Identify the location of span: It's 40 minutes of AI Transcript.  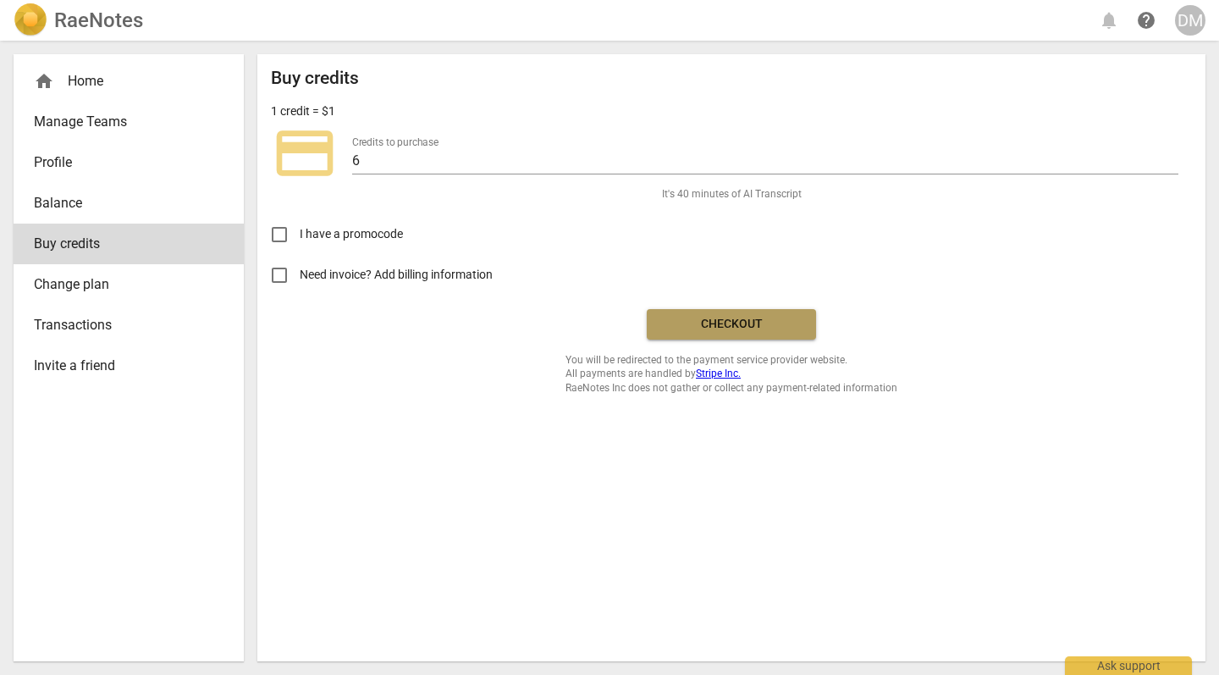
(731, 194).